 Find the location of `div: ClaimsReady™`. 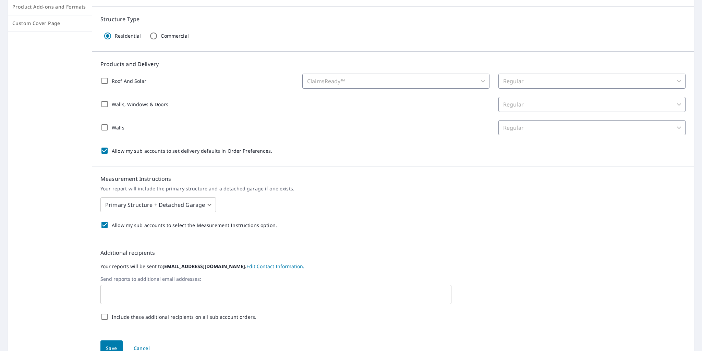

div: ClaimsReady™ is located at coordinates (396, 81).